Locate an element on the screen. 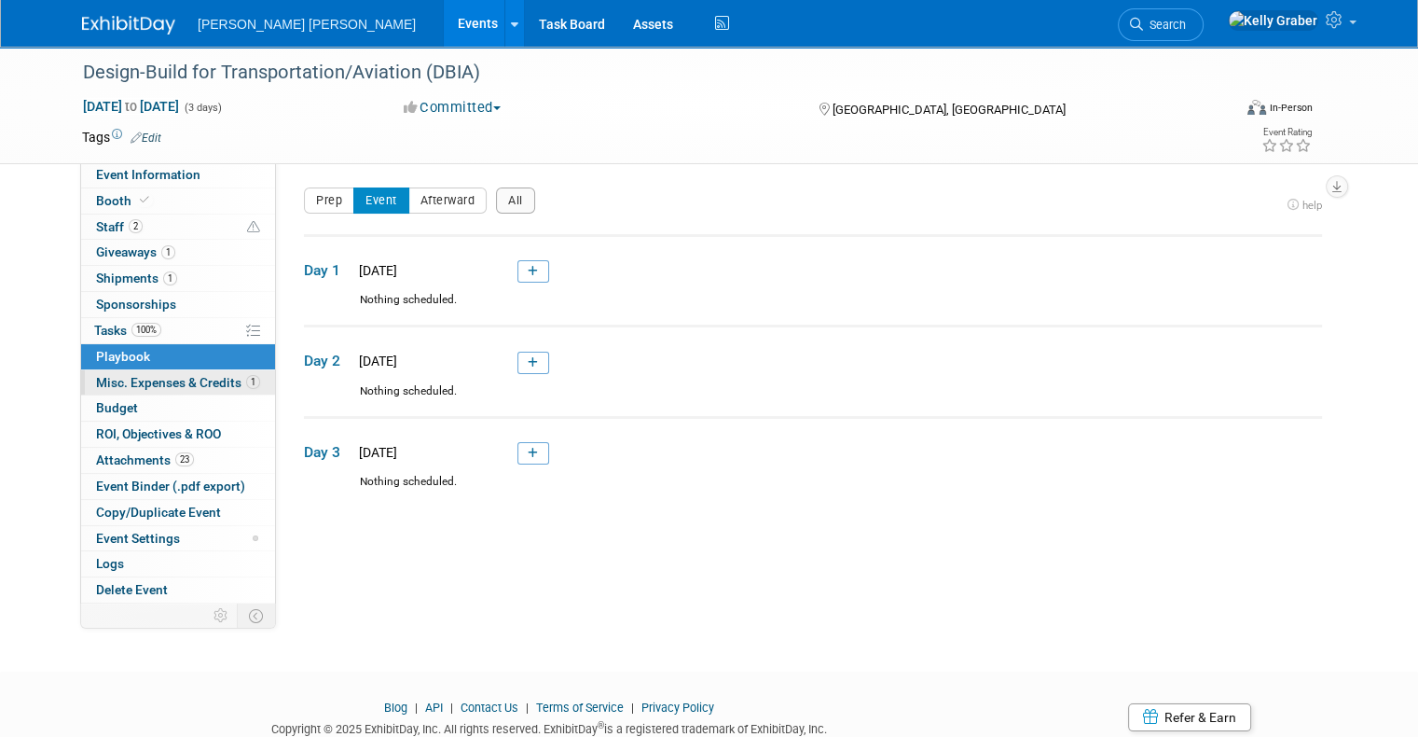 Image resolution: width=1418 pixels, height=737 pixels. a: Search is located at coordinates (1161, 24).